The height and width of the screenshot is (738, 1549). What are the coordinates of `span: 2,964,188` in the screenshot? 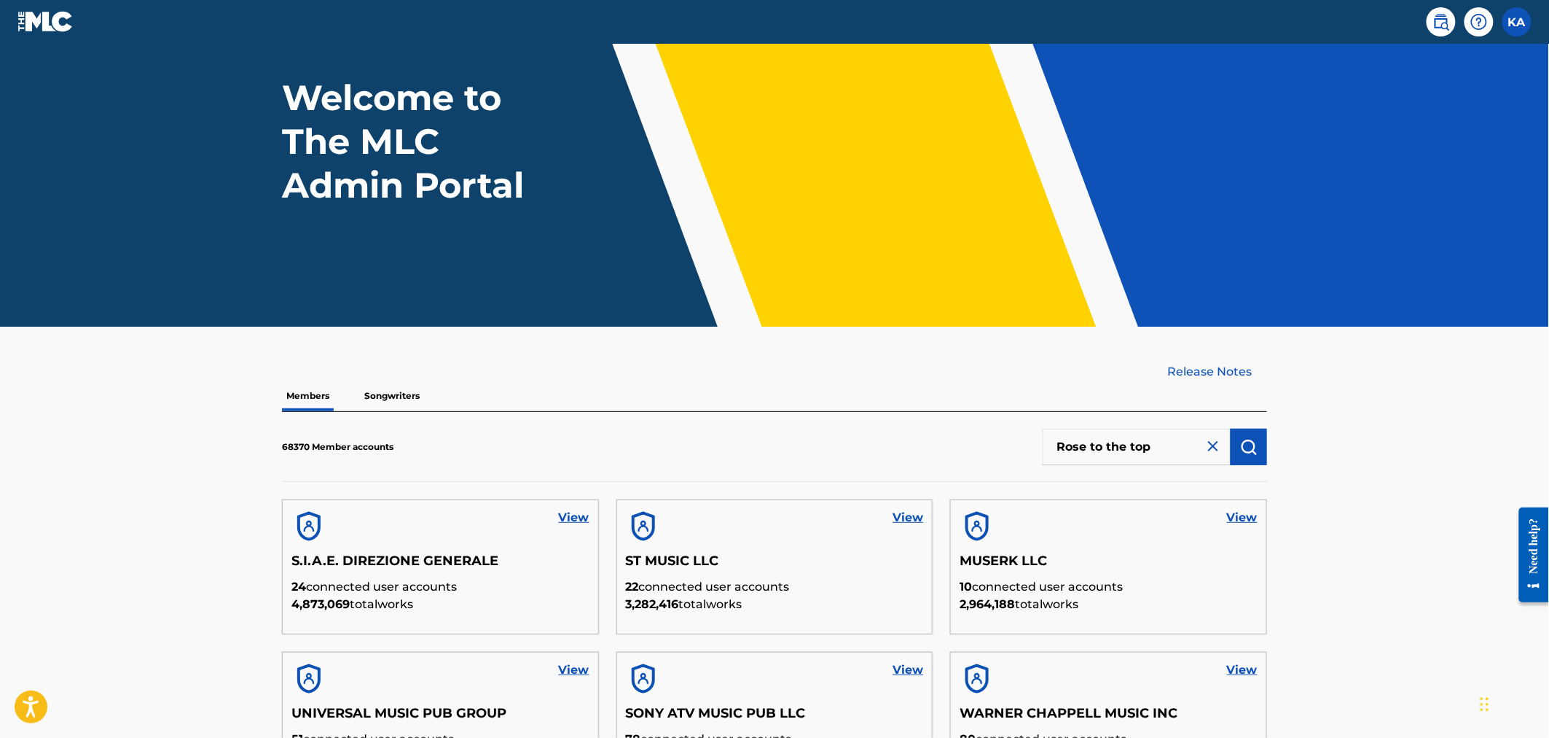 It's located at (987, 603).